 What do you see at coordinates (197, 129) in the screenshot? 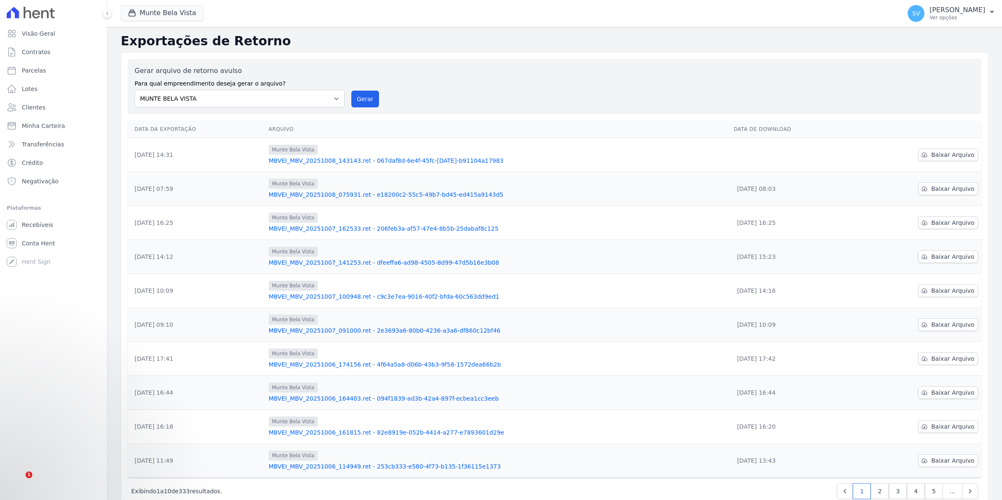
I see `th: Data da Exportação` at bounding box center [197, 129].